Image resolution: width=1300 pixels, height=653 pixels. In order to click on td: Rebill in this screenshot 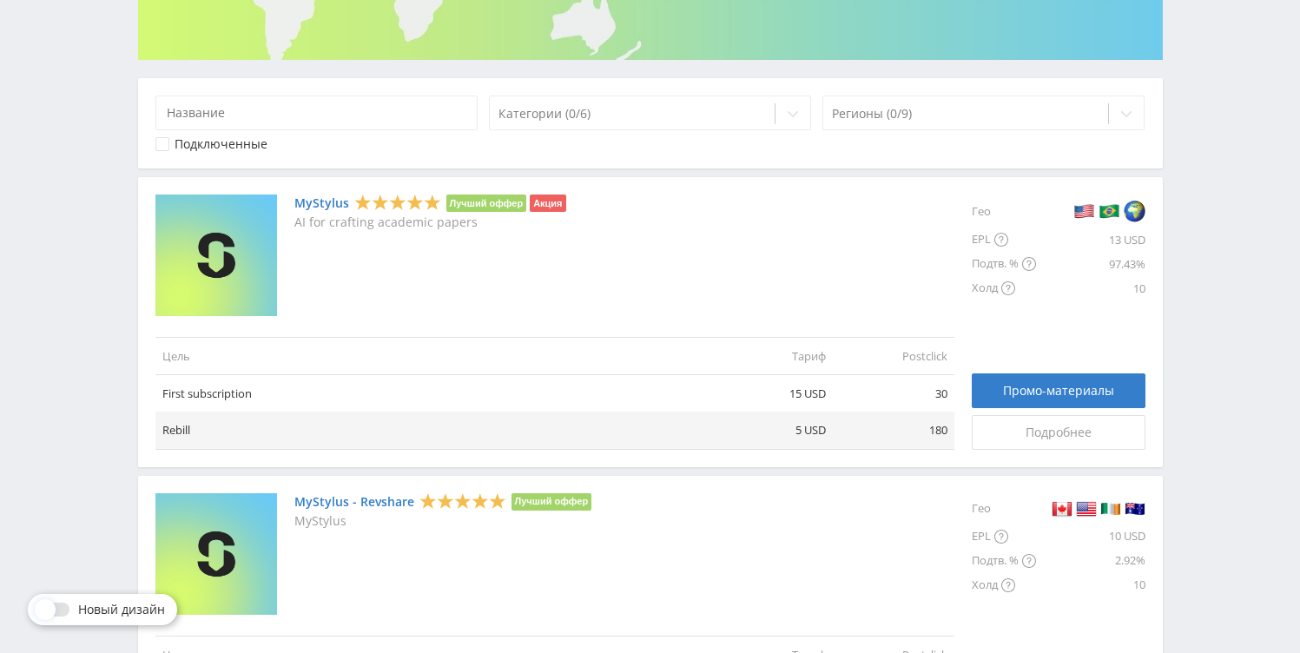, I will do `click(433, 430)`.